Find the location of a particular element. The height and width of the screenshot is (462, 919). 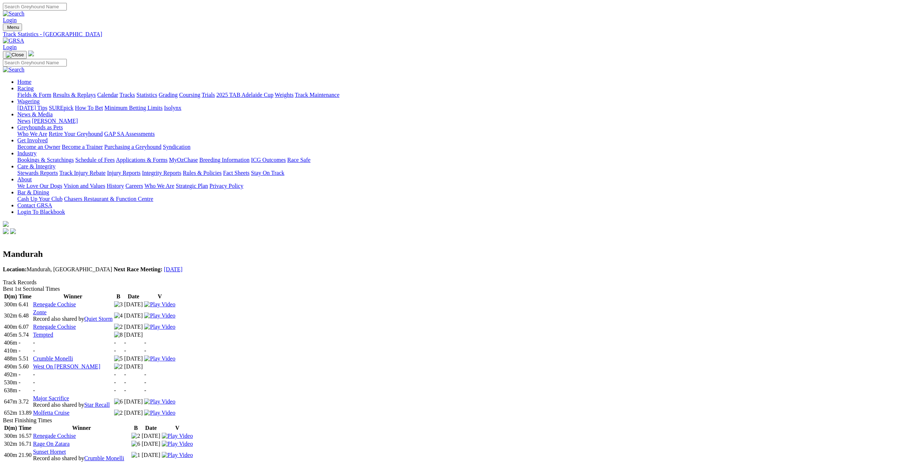

a: Schedule of Fees is located at coordinates (95, 160).